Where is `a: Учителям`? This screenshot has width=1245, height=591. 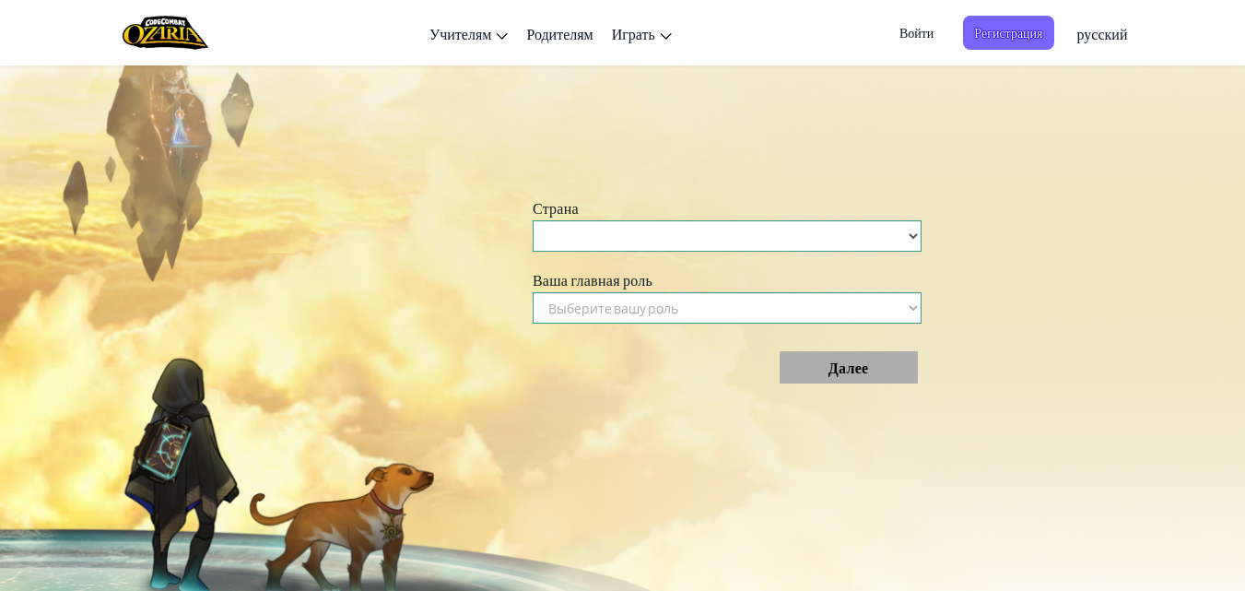
a: Учителям is located at coordinates (469, 33).